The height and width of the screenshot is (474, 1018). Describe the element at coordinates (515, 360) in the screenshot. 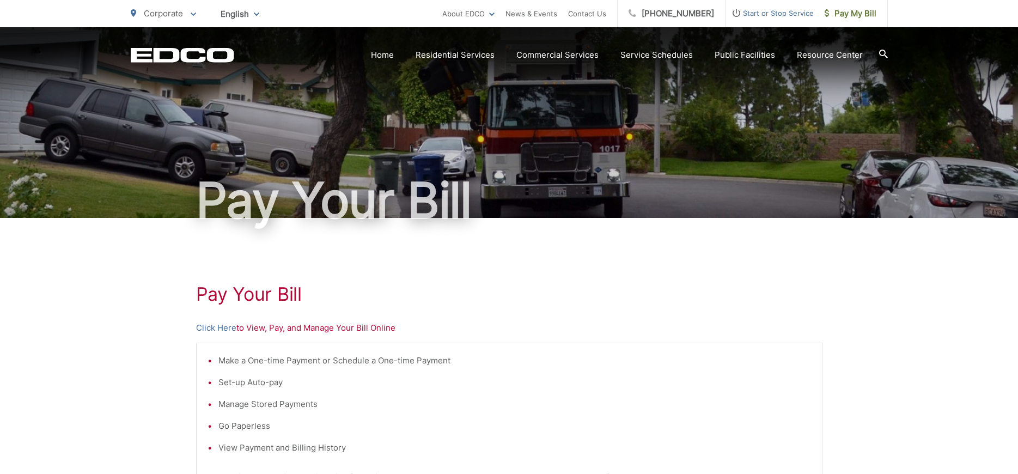

I see `li: Make a One-time Payment or Schedule a One-time Payment` at that location.